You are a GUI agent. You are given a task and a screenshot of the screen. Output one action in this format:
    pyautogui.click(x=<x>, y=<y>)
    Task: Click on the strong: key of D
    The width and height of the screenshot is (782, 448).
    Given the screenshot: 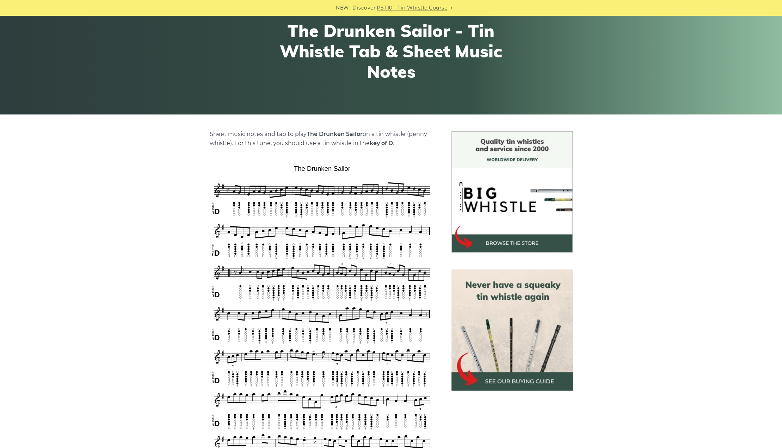 What is the action you would take?
    pyautogui.click(x=381, y=143)
    